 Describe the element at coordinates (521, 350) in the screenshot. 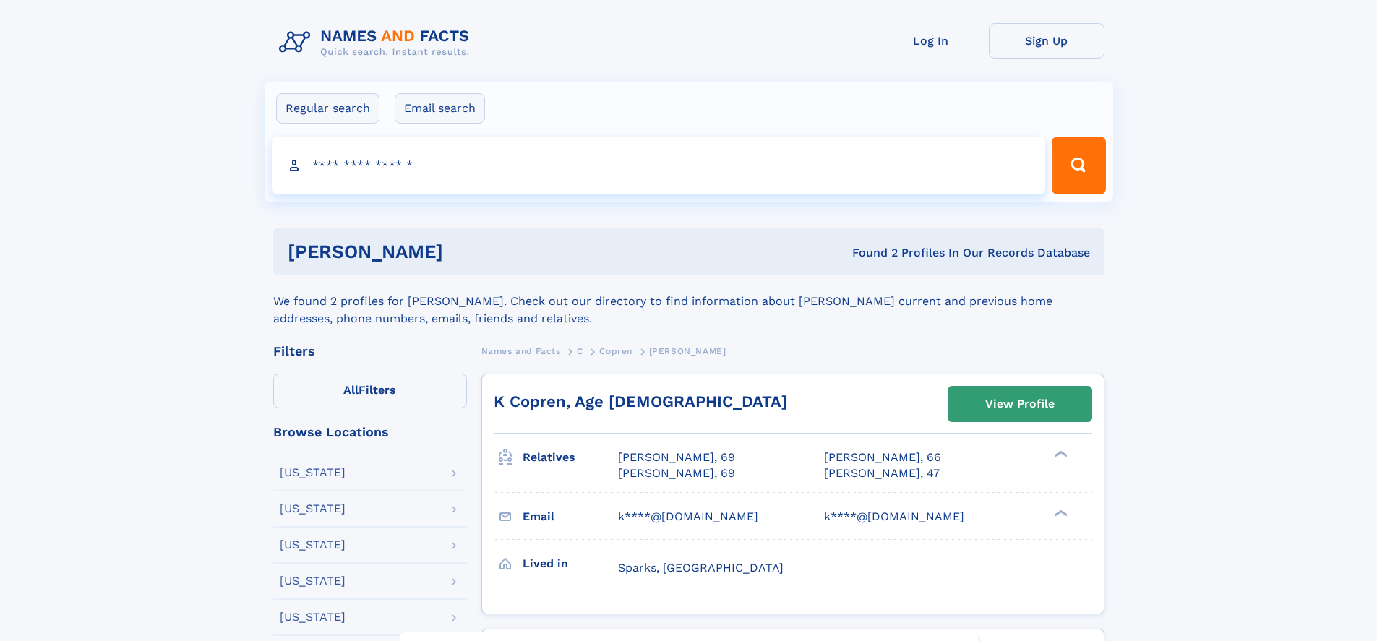

I see `a: Names and Facts` at that location.